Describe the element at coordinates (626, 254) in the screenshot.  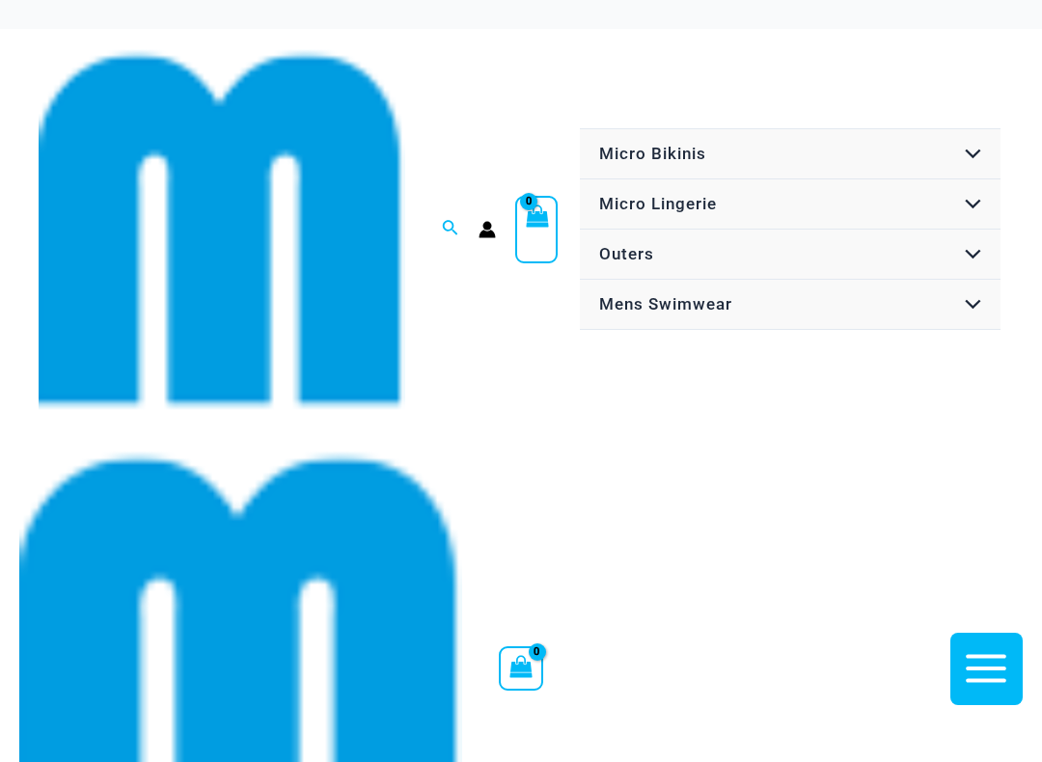
I see `span: Outers` at that location.